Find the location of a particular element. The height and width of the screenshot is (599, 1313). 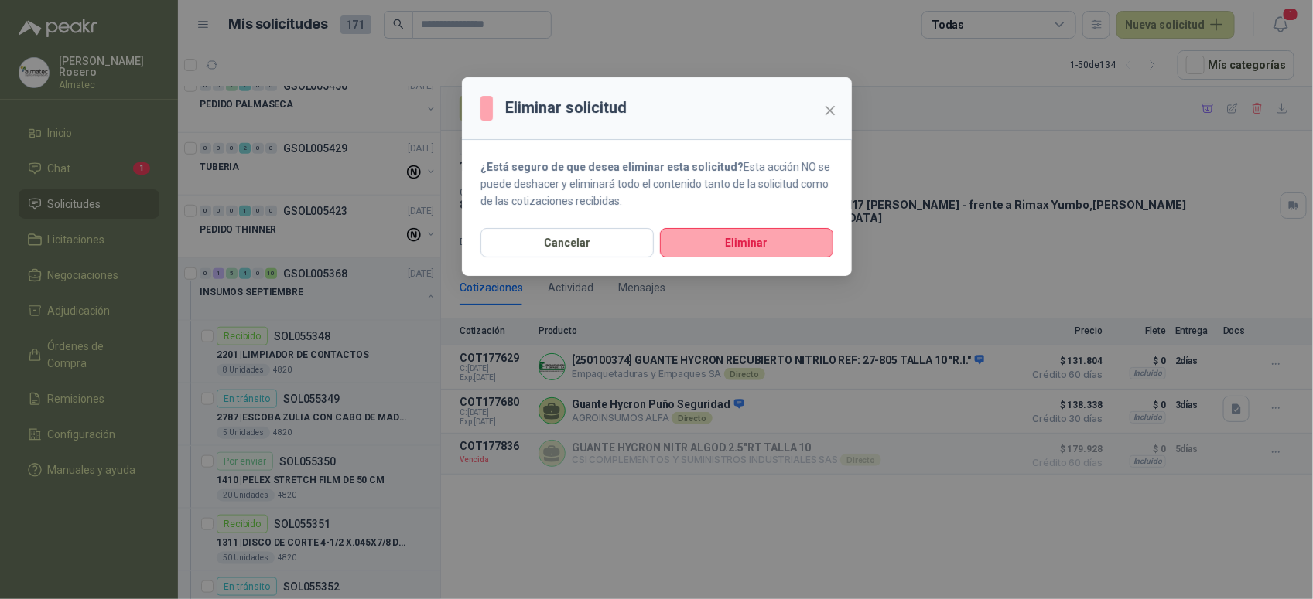

p: Esta acción NO se puede deshacer y eliminará todo el contenido tanto de la solicitud como de las ... is located at coordinates (657, 184).